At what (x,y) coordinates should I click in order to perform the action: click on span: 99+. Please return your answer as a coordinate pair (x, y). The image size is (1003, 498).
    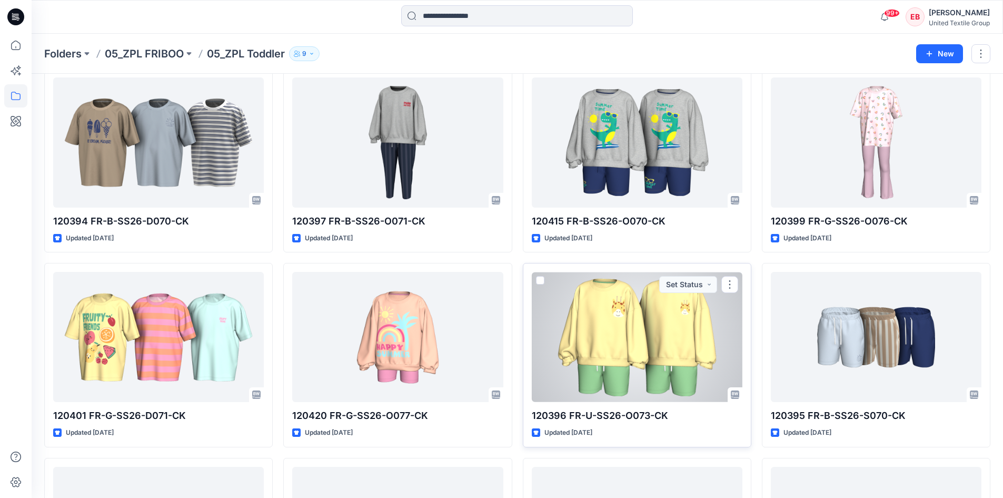
    Looking at the image, I should click on (892, 13).